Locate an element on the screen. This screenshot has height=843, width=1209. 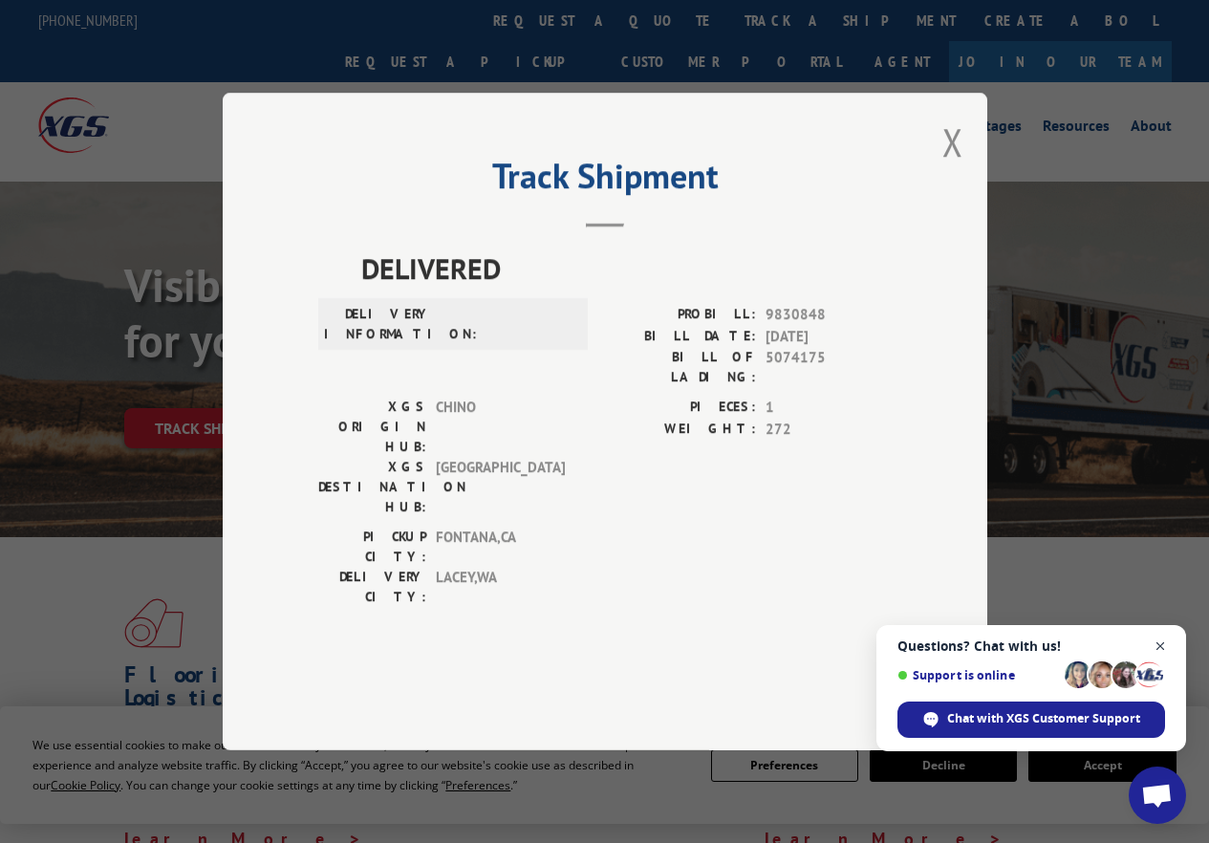
div: Open chat is located at coordinates (1157, 795).